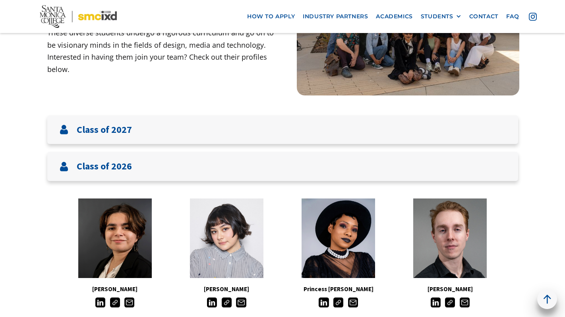 The height and width of the screenshot is (317, 565). I want to click on a: faq, so click(512, 16).